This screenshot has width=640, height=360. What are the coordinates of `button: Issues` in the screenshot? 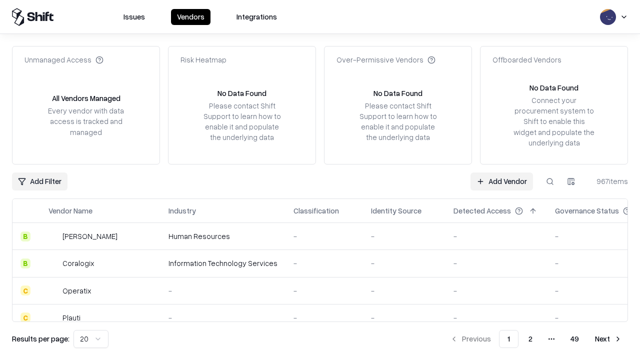 It's located at (134, 17).